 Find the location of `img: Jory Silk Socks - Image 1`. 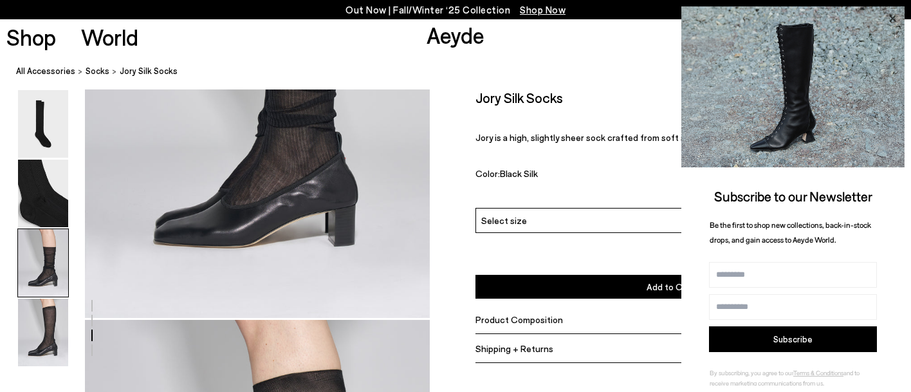

img: Jory Silk Socks - Image 1 is located at coordinates (43, 124).